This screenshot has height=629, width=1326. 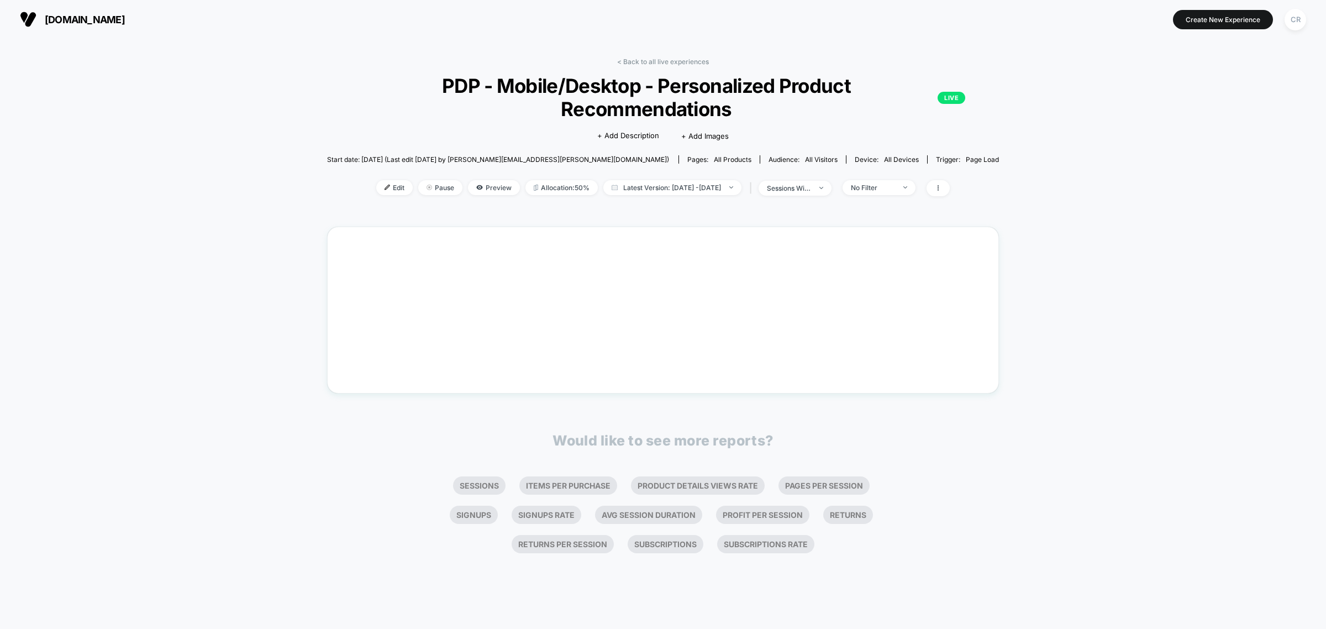 I want to click on li: Signups Rate, so click(x=546, y=514).